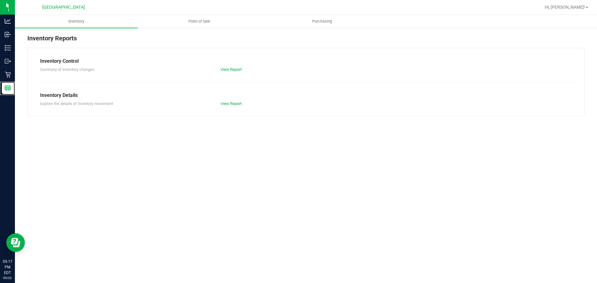 The image size is (597, 283). I want to click on inline-svg: Inbound, so click(8, 35).